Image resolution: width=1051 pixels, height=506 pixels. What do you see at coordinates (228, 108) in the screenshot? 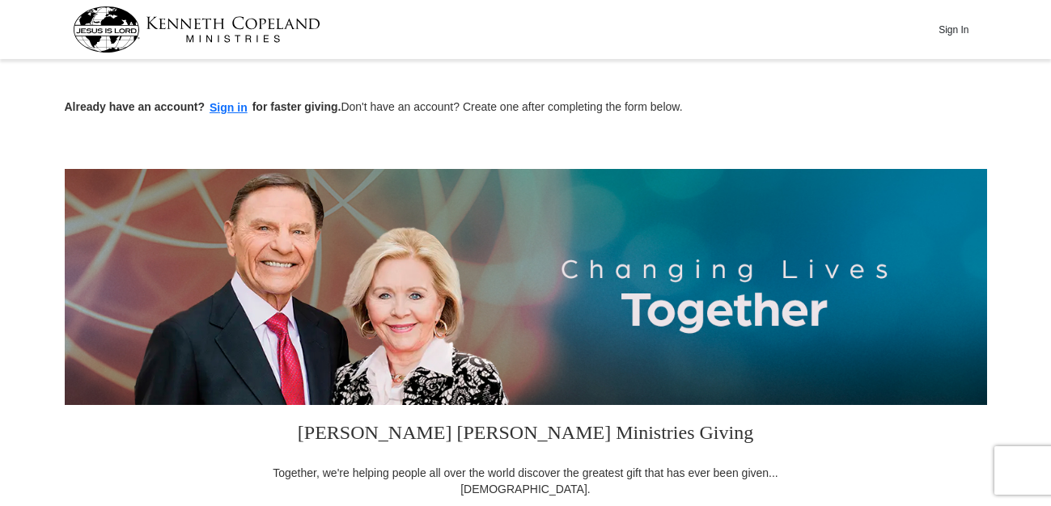
I see `button: Sign in` at bounding box center [228, 108].